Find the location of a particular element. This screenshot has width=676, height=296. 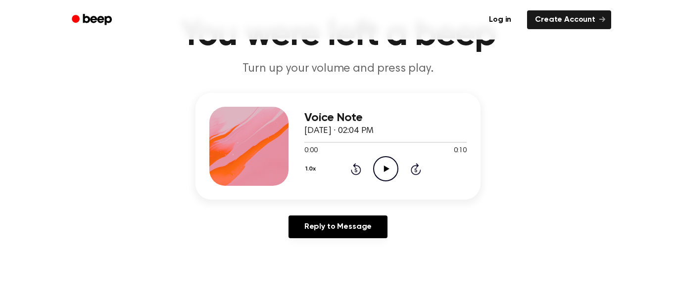

a: Beep is located at coordinates (93, 20).